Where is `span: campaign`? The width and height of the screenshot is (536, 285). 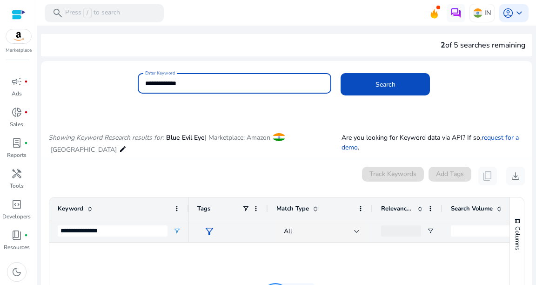 span: campaign is located at coordinates (17, 81).